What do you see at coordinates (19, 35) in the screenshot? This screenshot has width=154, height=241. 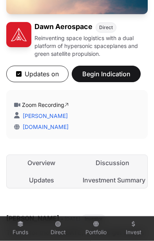 I see `img: Dawn Aerospace` at bounding box center [19, 35].